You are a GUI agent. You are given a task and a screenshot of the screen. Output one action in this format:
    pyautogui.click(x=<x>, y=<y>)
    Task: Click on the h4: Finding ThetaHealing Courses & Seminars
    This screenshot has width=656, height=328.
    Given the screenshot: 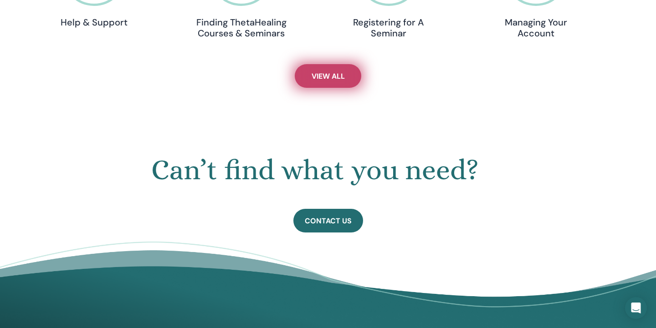 What is the action you would take?
    pyautogui.click(x=241, y=28)
    